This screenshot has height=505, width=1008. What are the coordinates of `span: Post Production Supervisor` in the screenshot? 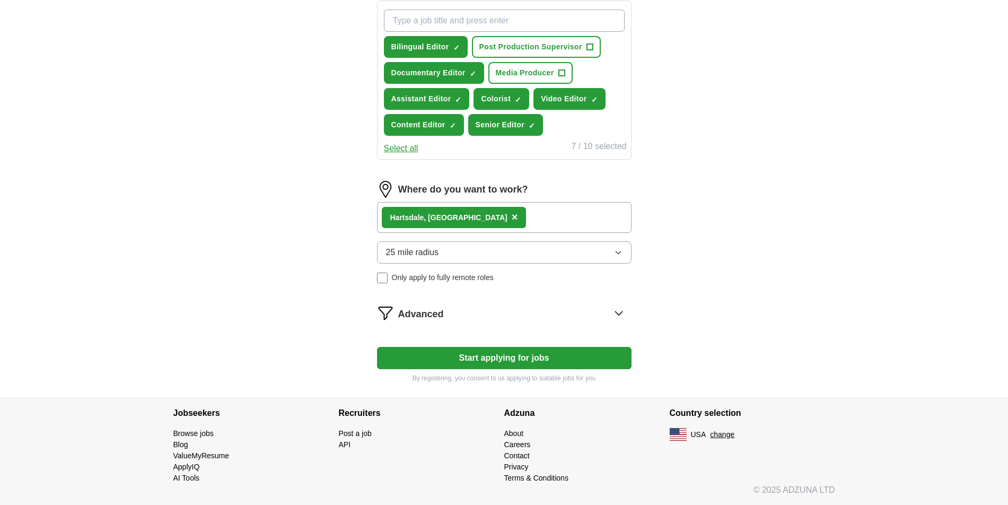 It's located at (531, 47).